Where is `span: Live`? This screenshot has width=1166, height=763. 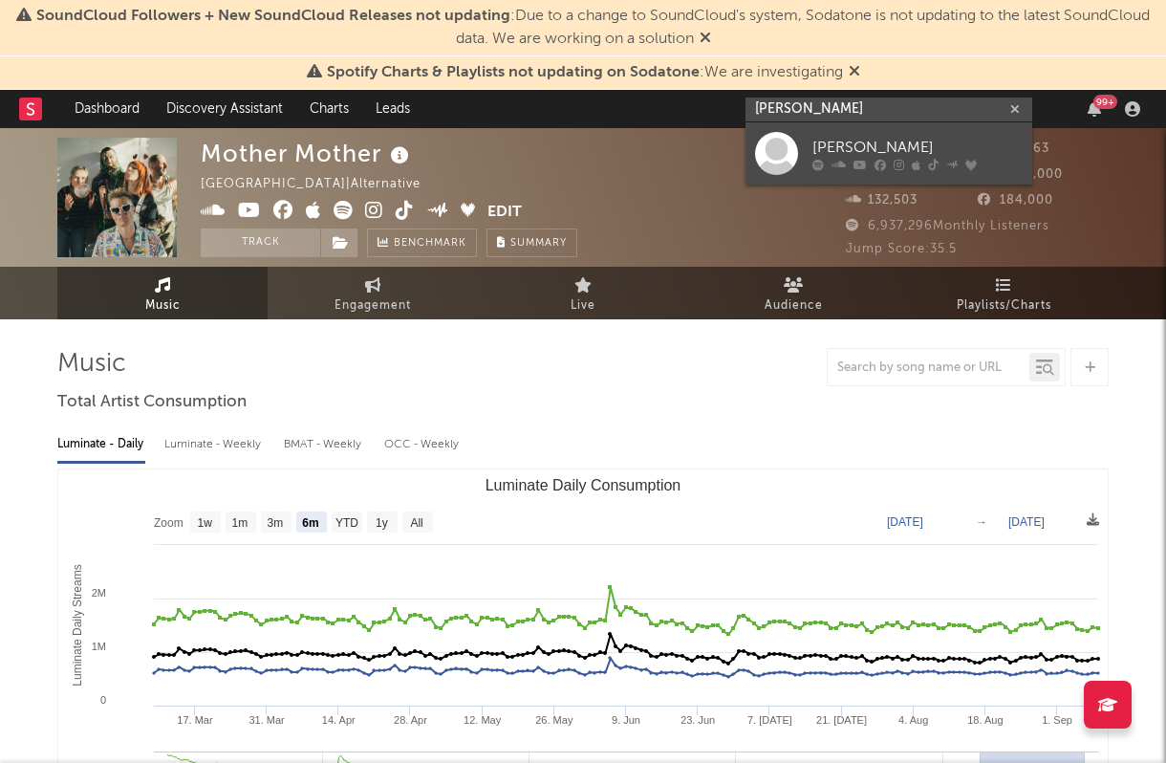 span: Live is located at coordinates (583, 306).